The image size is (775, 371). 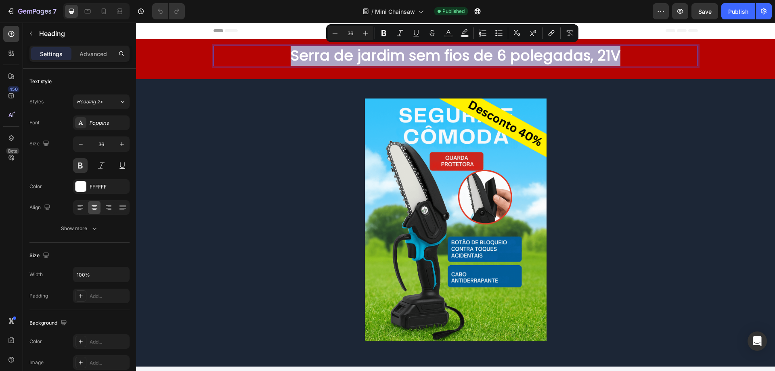 What do you see at coordinates (101, 102) in the screenshot?
I see `button: Heading 2*` at bounding box center [101, 102].